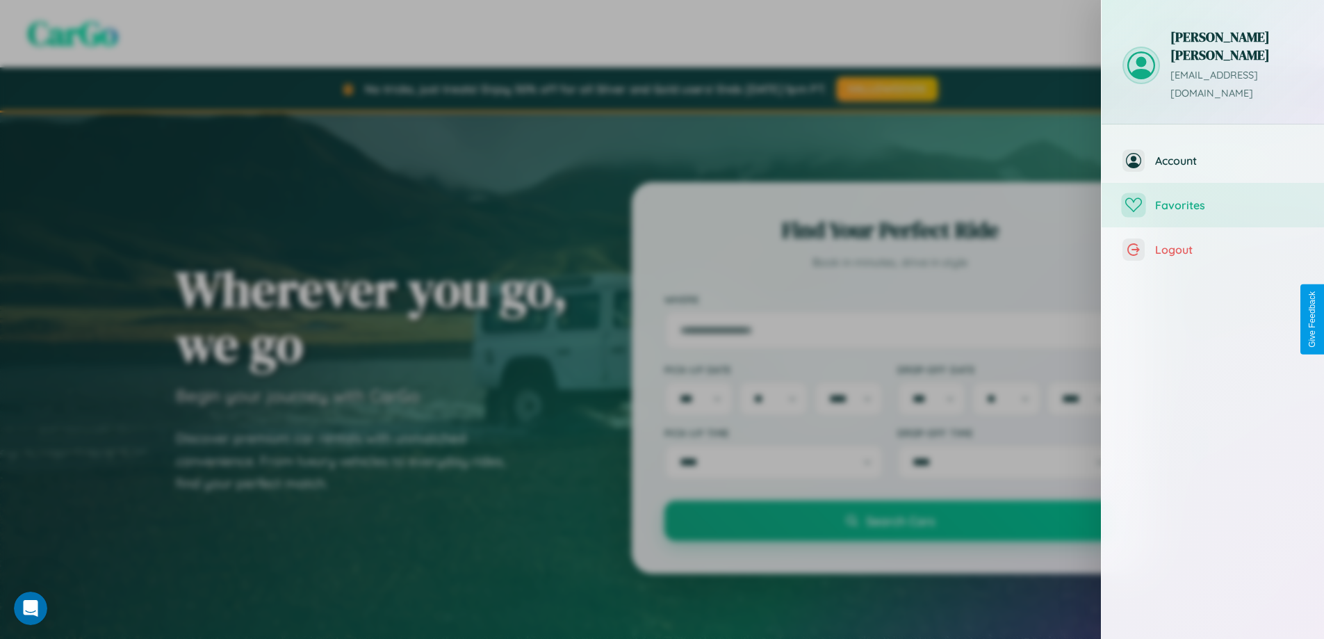 This screenshot has height=639, width=1324. What do you see at coordinates (1213, 250) in the screenshot?
I see `button: Logout` at bounding box center [1213, 250].